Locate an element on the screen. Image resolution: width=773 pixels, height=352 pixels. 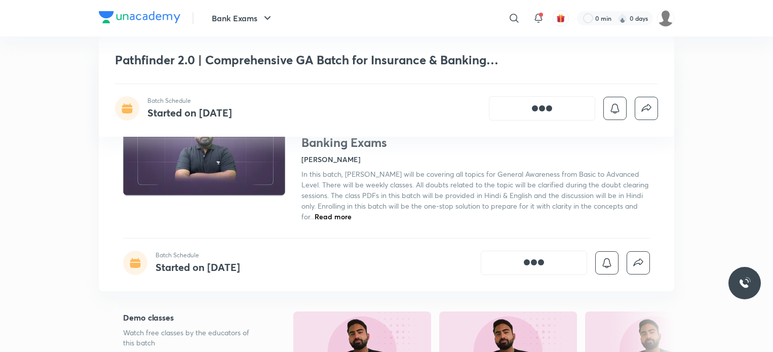
button: avatar is located at coordinates (561, 18).